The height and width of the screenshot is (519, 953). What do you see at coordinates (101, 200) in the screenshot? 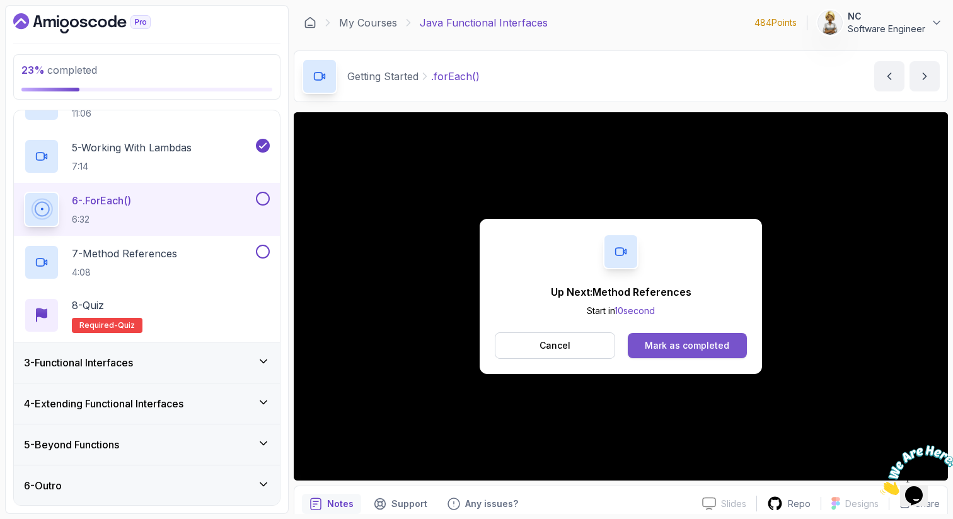
I see `p: 6 - .forEach()` at bounding box center [101, 200].